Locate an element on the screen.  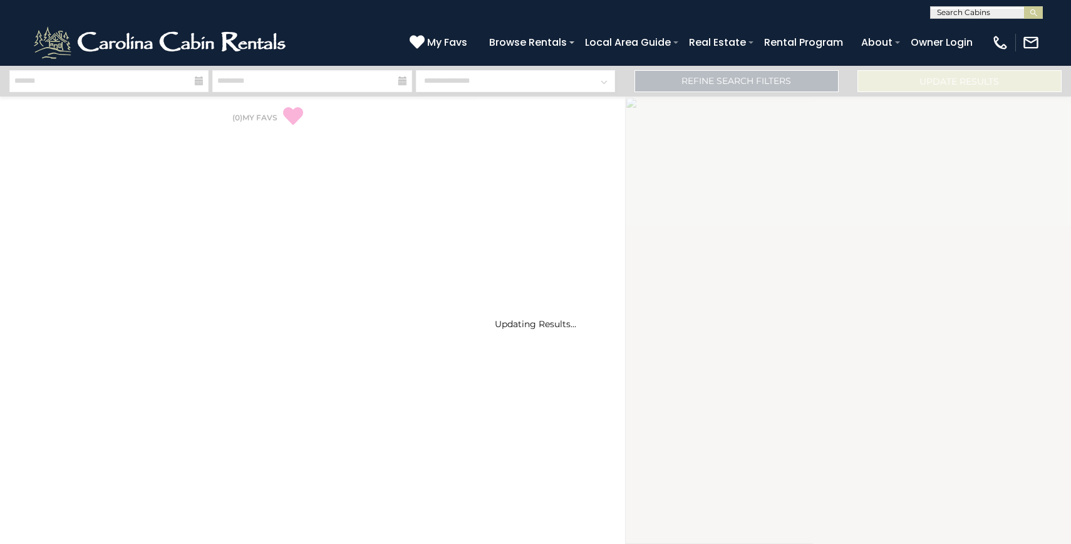
a: Real Estate is located at coordinates (717, 42).